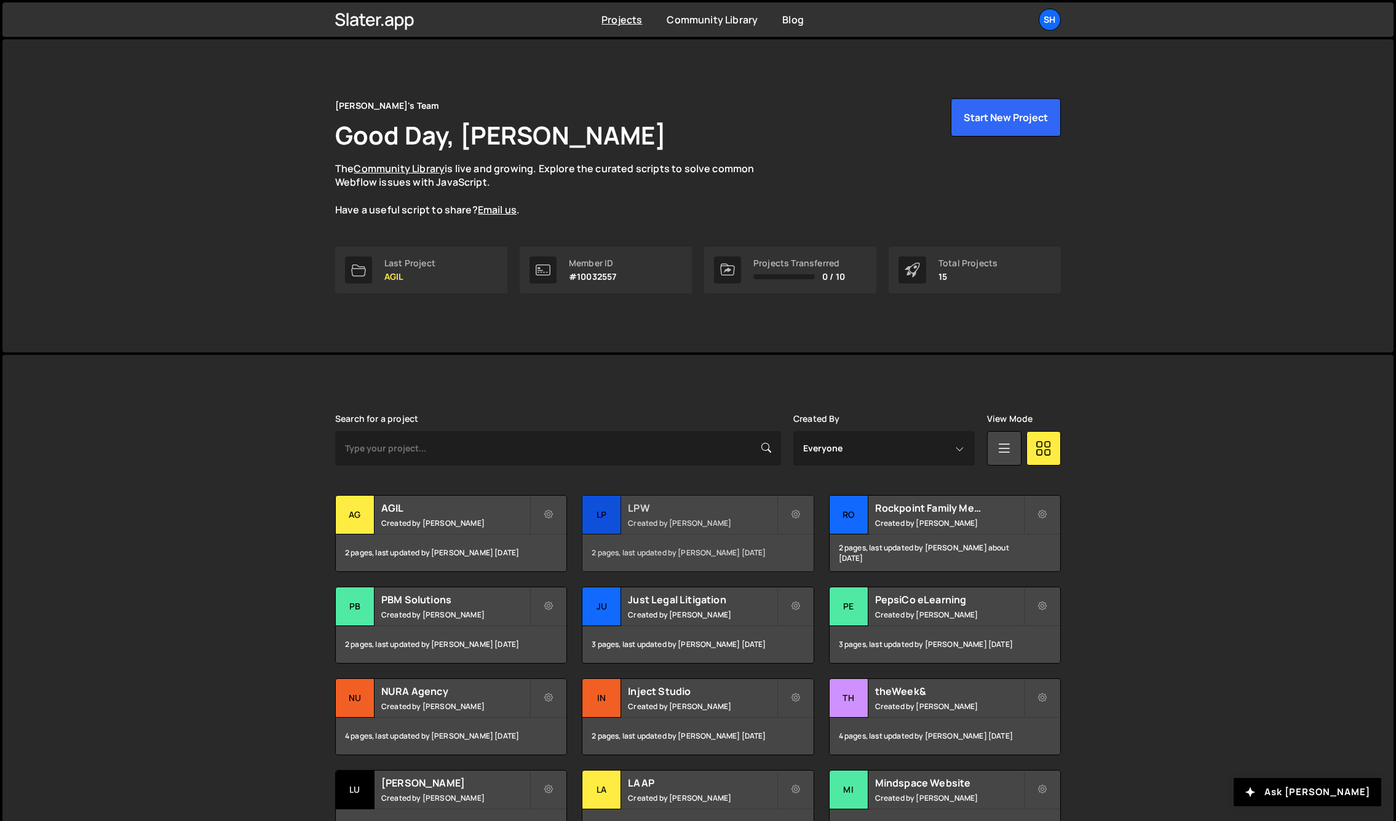 The width and height of the screenshot is (1396, 821). I want to click on h2: Mindspace Website, so click(949, 783).